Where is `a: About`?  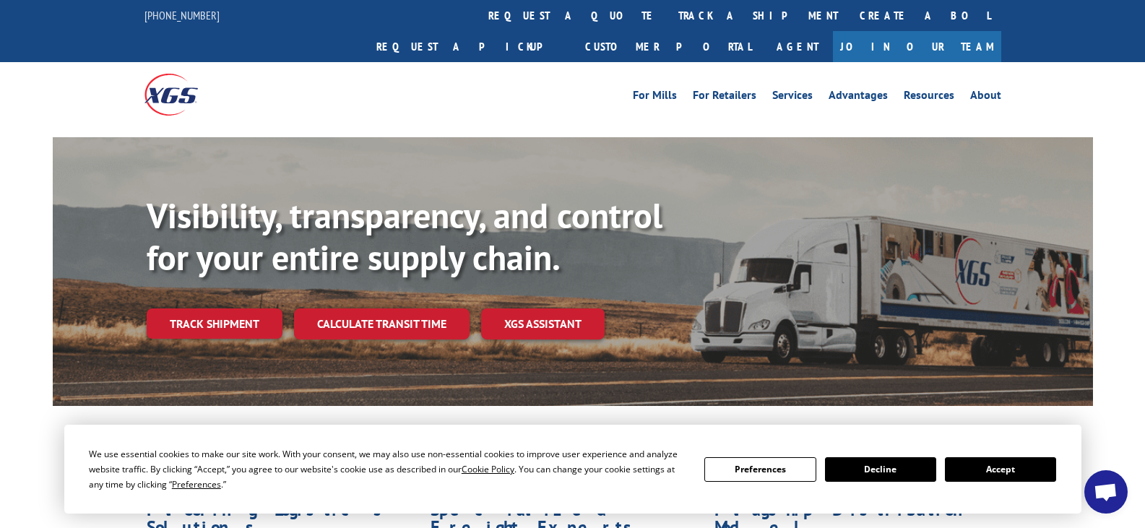
a: About is located at coordinates (985, 98).